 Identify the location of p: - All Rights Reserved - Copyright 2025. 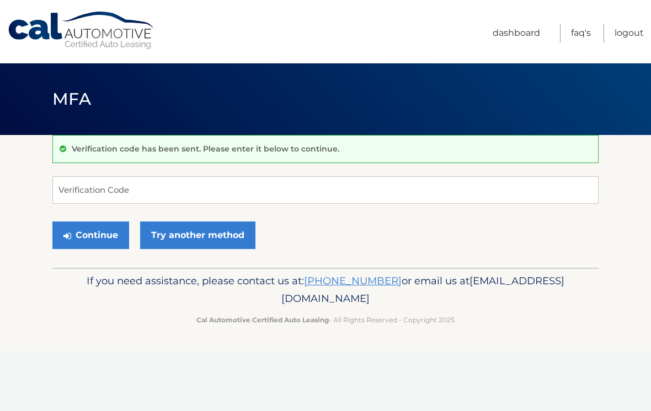
(325, 320).